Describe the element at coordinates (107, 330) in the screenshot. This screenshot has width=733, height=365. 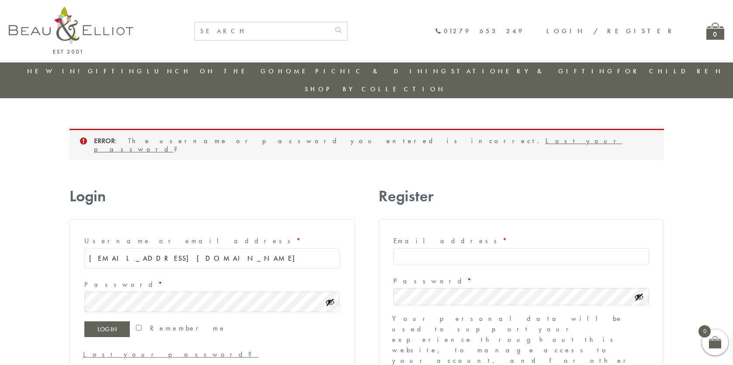
I see `button: Log in` at that location.